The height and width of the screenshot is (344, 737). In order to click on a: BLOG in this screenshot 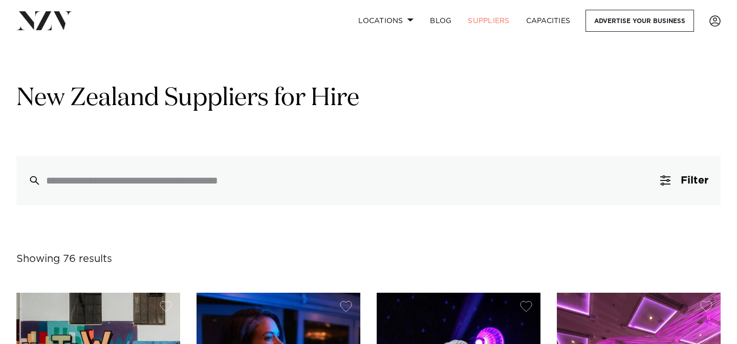, I will do `click(441, 20)`.